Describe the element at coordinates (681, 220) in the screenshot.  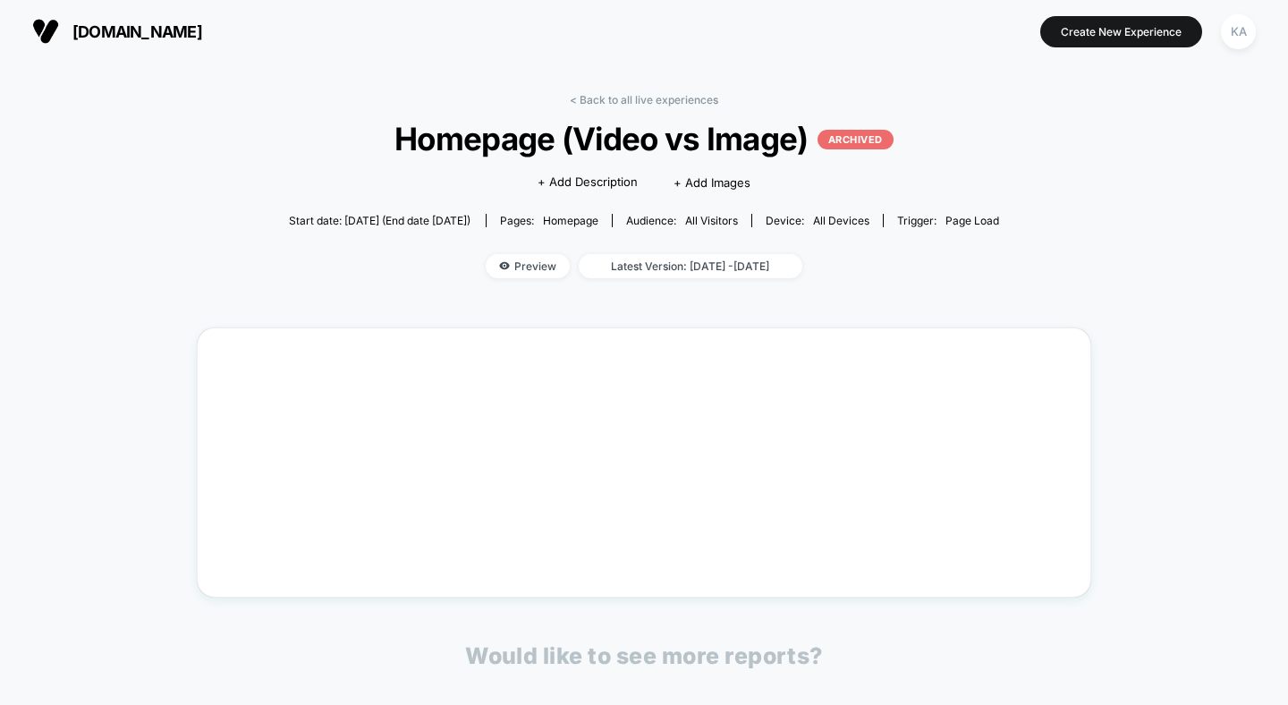
I see `div: Audience:` at that location.